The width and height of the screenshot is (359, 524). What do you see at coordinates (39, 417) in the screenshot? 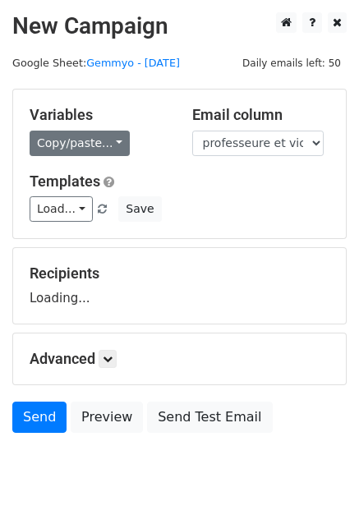
I see `a: Send` at bounding box center [39, 417].